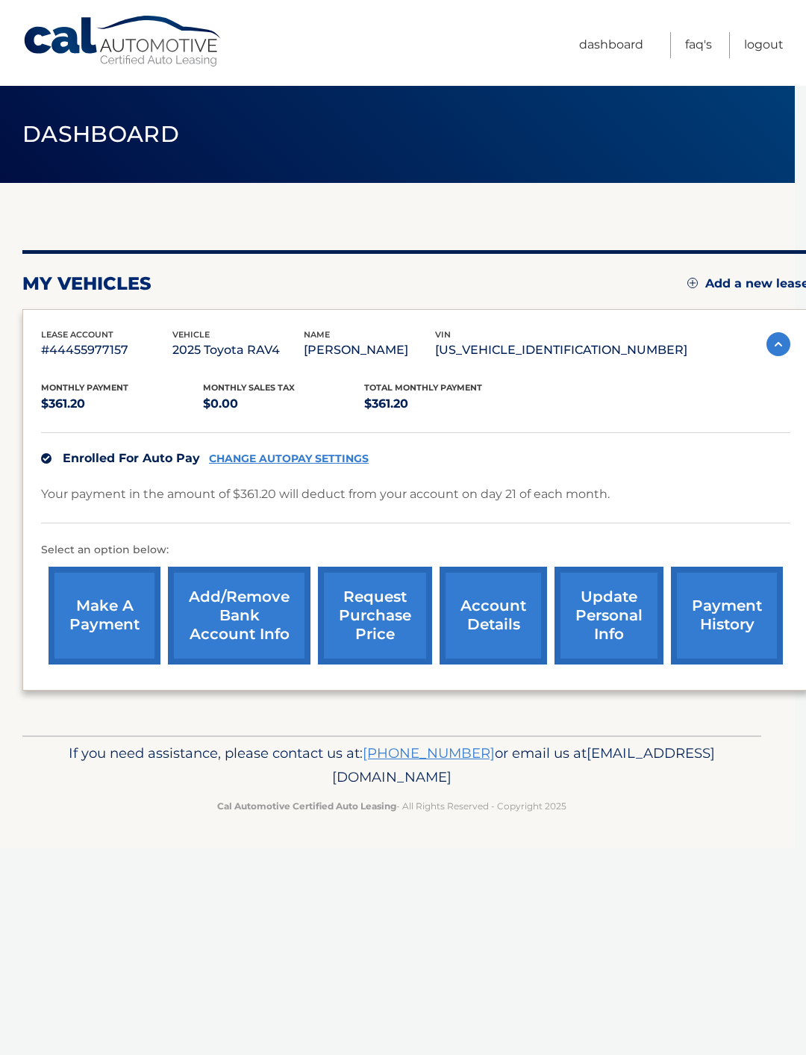  I want to click on a: payment history, so click(727, 615).